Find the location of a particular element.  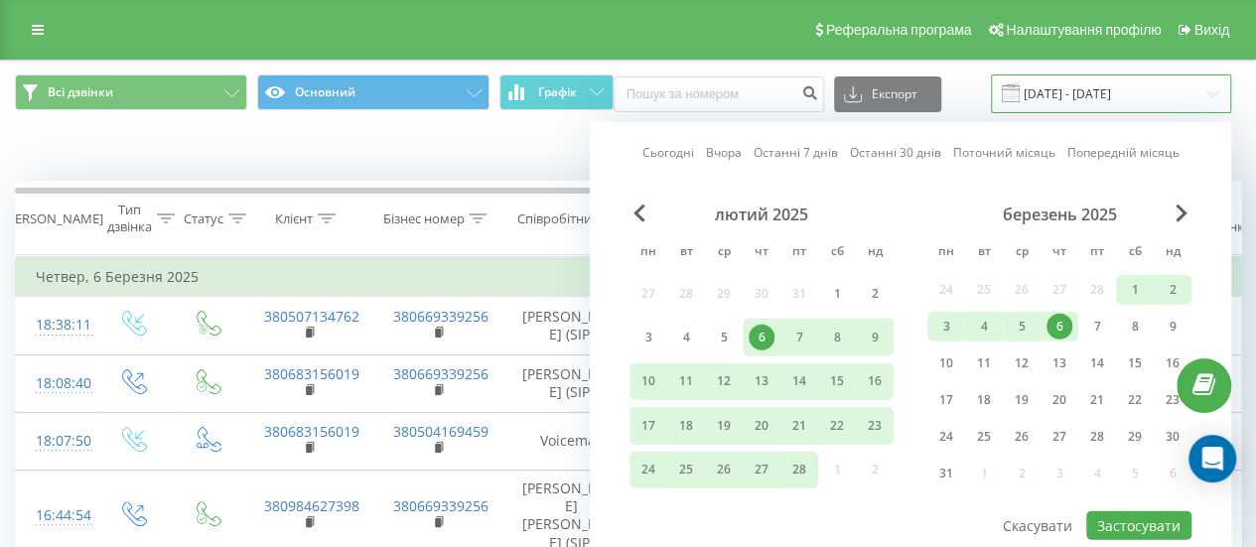

div: пт 14 лют 2025 р. is located at coordinates (799, 380).